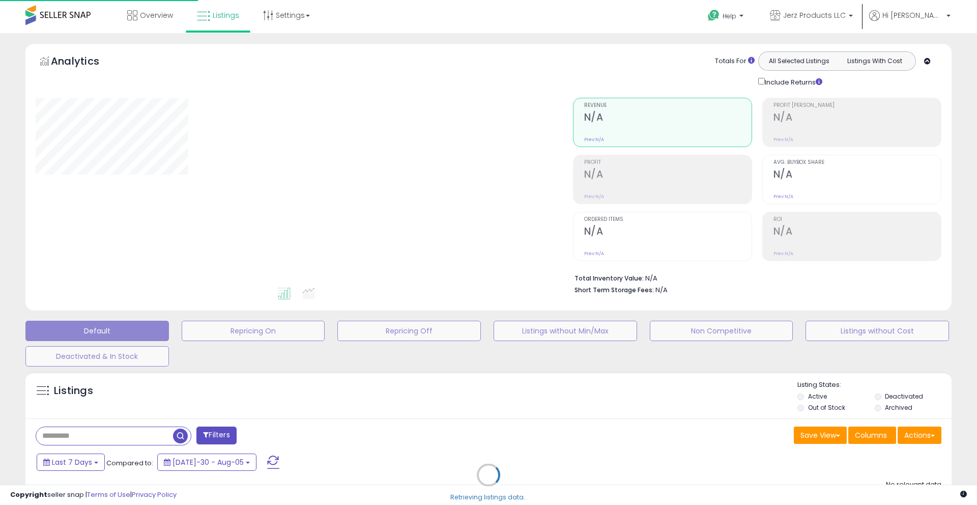  Describe the element at coordinates (814, 15) in the screenshot. I see `span: Jerz Products LLC` at that location.